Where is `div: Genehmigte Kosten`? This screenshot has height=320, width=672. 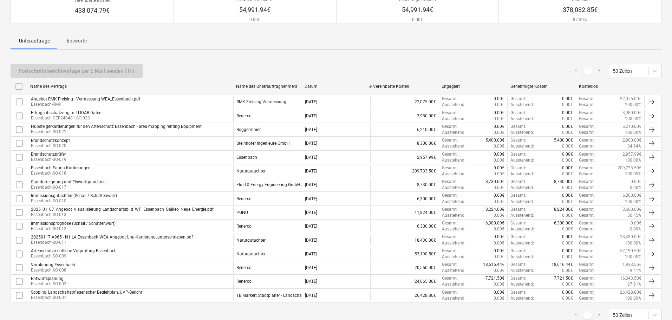 div: Genehmigte Kosten is located at coordinates (542, 86).